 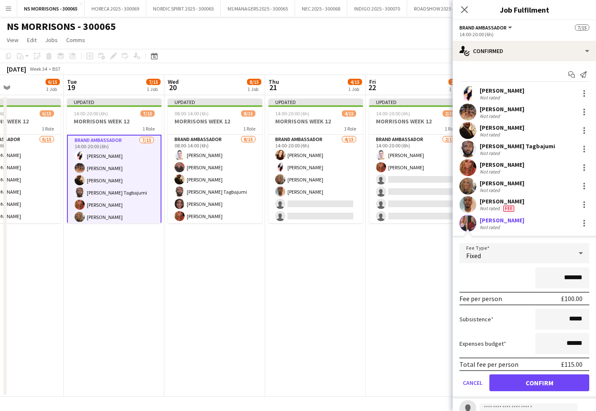 I want to click on div: £100.00, so click(x=572, y=299).